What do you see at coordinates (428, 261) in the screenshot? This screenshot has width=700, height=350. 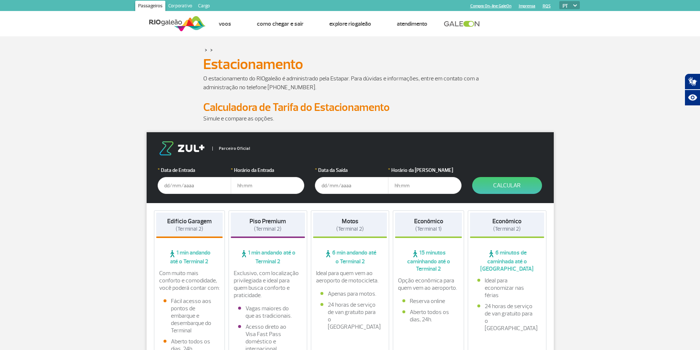 I see `span: 15 minutos caminhando até o Terminal 2` at bounding box center [428, 261].